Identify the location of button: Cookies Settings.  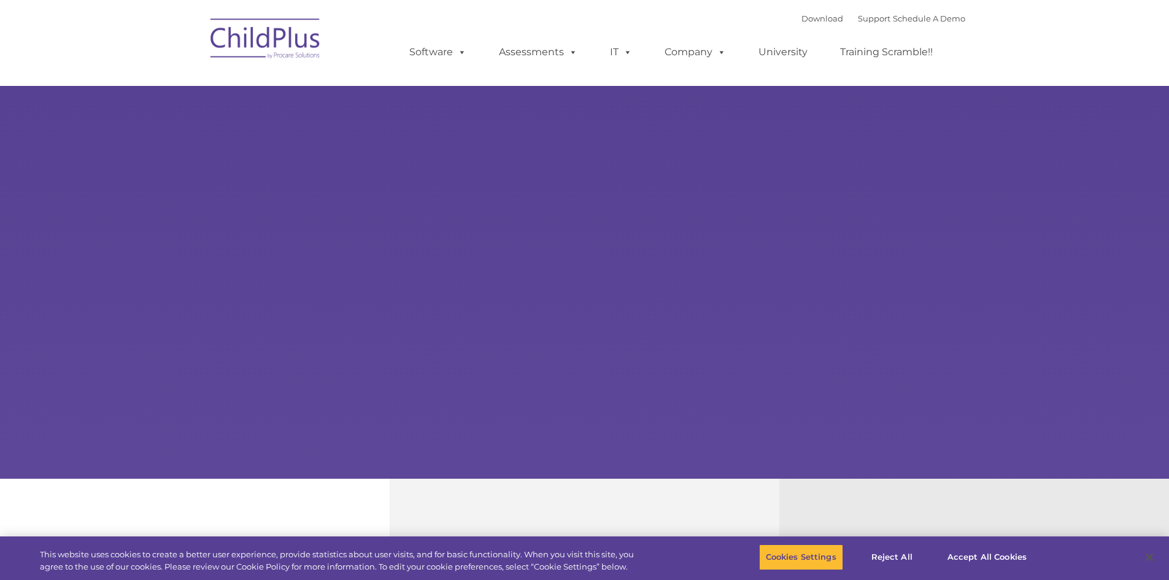
(801, 557).